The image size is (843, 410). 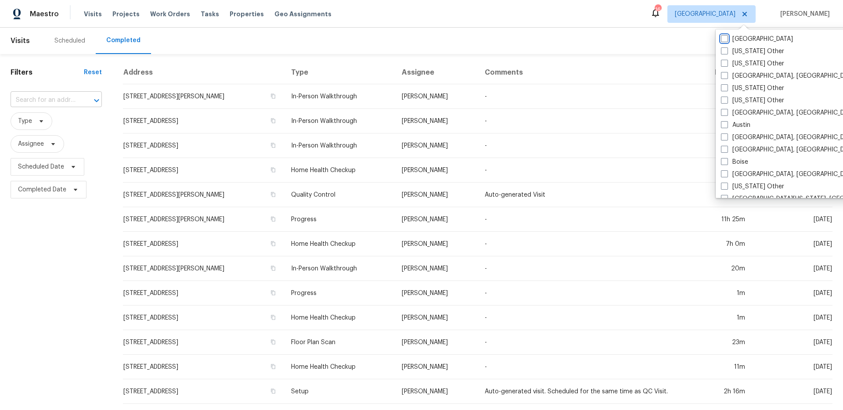 I want to click on span: Maestro, so click(x=44, y=14).